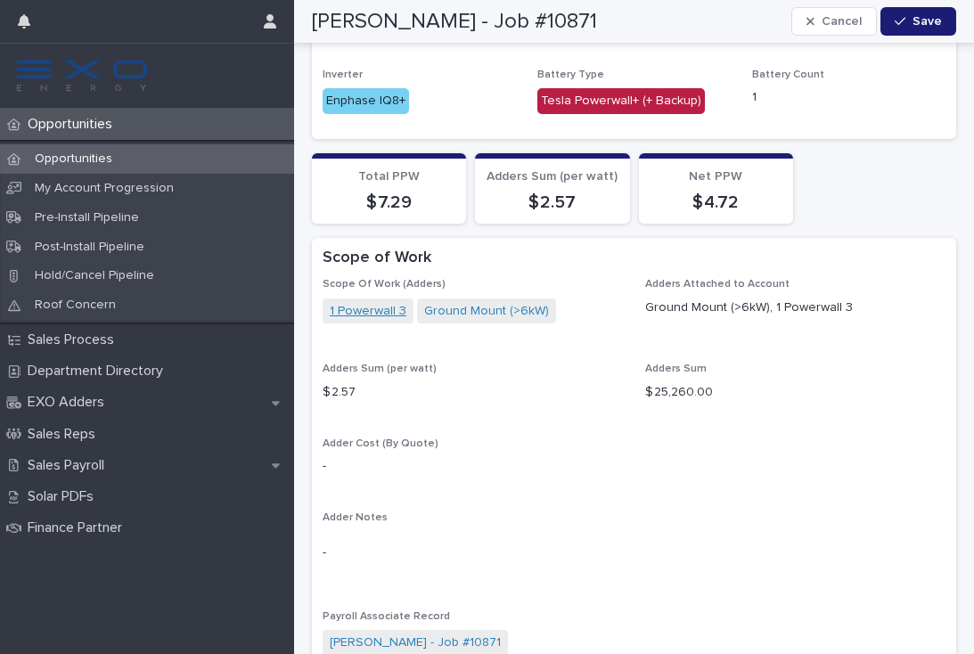 The height and width of the screenshot is (654, 974). I want to click on span: Battery Type, so click(570, 75).